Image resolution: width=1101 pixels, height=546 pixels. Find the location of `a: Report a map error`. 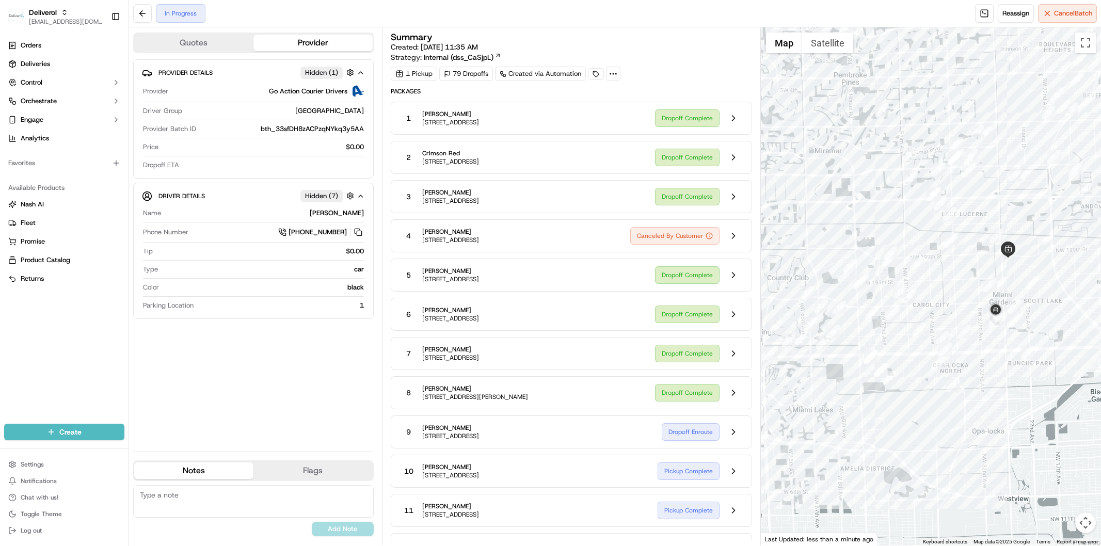

a: Report a map error is located at coordinates (1078, 542).